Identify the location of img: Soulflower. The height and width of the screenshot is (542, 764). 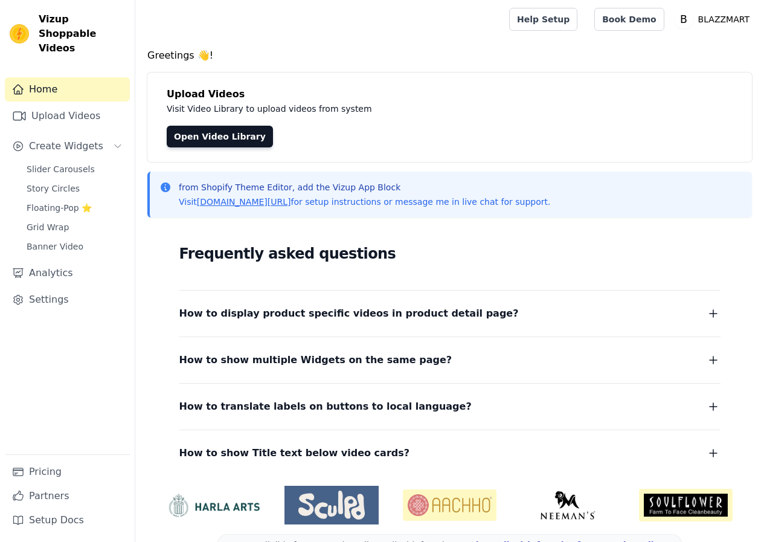
(685, 505).